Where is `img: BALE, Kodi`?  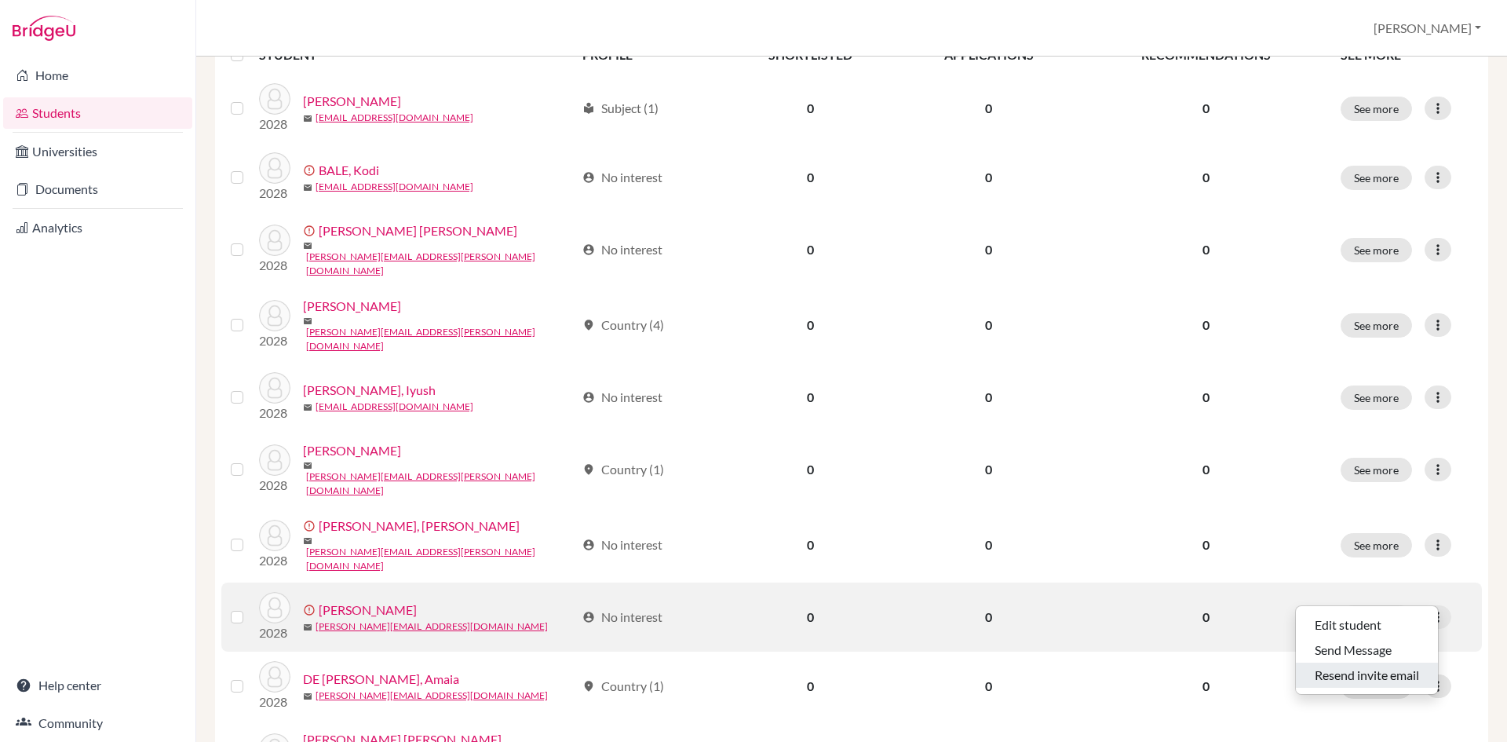
img: BALE, Kodi is located at coordinates (275, 168).